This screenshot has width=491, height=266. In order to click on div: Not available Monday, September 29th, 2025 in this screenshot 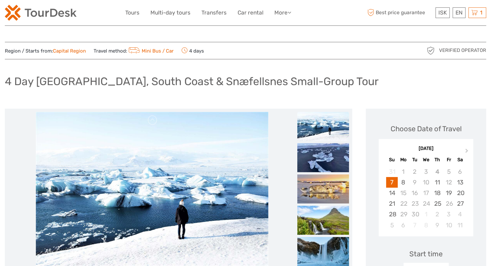, I will do `click(403, 214)`.